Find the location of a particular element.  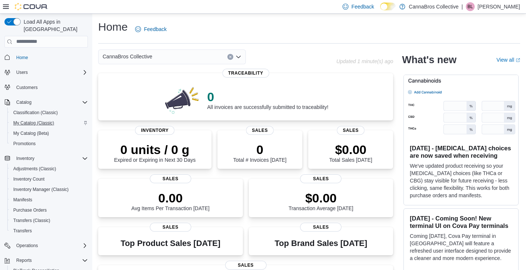

button: Clear input is located at coordinates (230, 57).